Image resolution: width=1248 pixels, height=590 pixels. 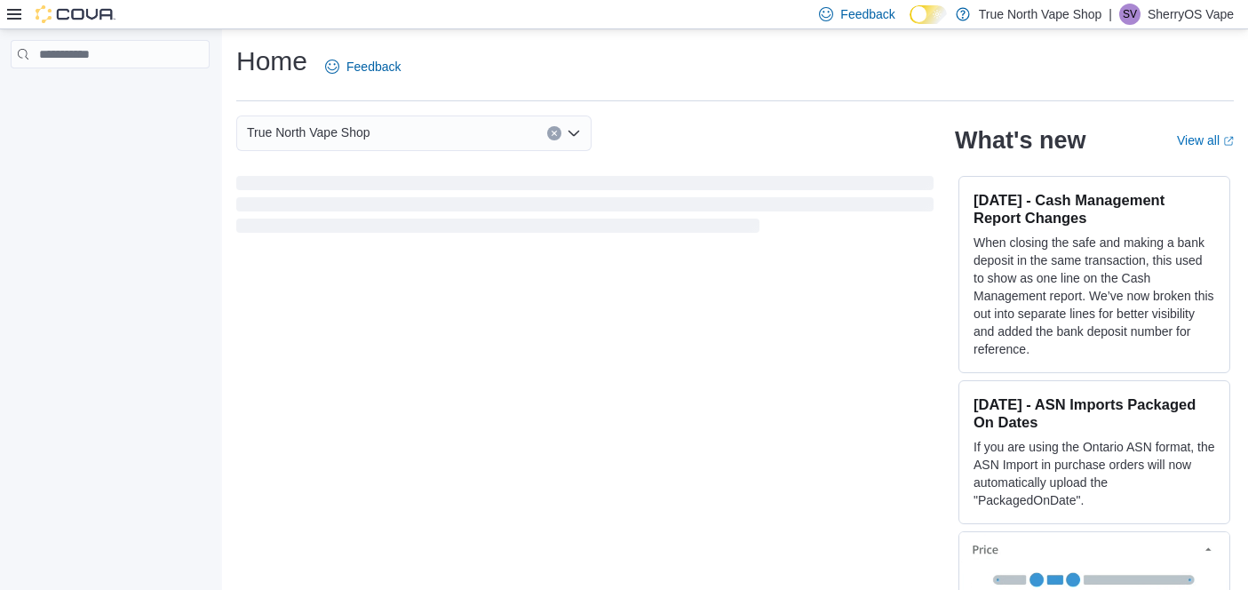 What do you see at coordinates (362, 67) in the screenshot?
I see `a: Feedback` at bounding box center [362, 67].